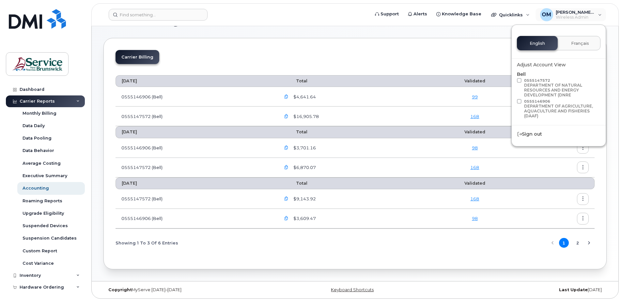  I want to click on span: Support, so click(390, 14).